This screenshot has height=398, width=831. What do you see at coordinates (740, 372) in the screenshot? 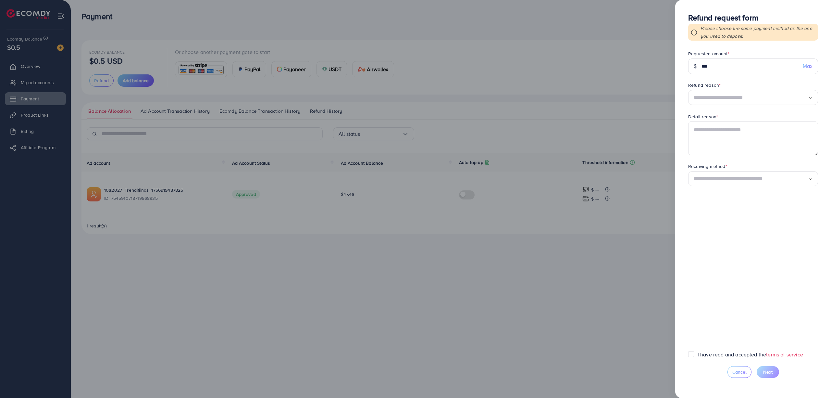
I see `button: Cancel` at bounding box center [740, 372].